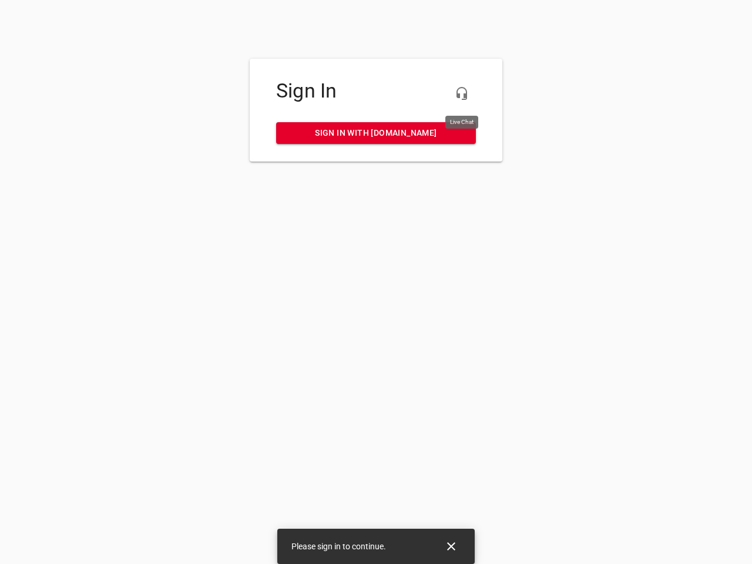 This screenshot has height=564, width=752. What do you see at coordinates (376, 91) in the screenshot?
I see `h4: Sign In` at bounding box center [376, 91].